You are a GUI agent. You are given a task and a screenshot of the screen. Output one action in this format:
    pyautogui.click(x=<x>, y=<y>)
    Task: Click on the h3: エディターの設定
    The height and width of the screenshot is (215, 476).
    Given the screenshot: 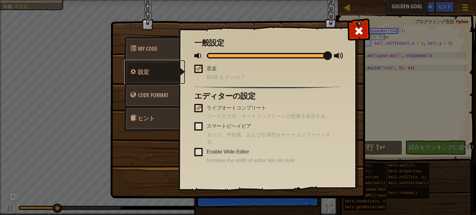 What is the action you would take?
    pyautogui.click(x=267, y=96)
    